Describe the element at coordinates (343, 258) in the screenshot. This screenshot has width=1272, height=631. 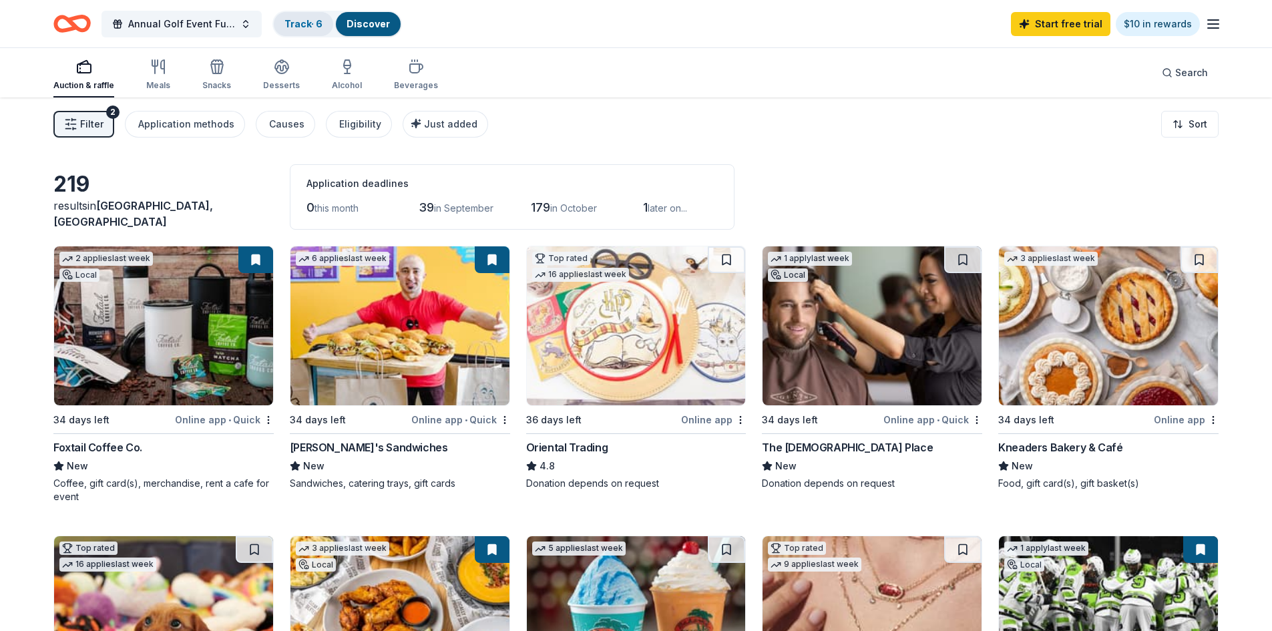
I see `div: 6 applies last week` at that location.